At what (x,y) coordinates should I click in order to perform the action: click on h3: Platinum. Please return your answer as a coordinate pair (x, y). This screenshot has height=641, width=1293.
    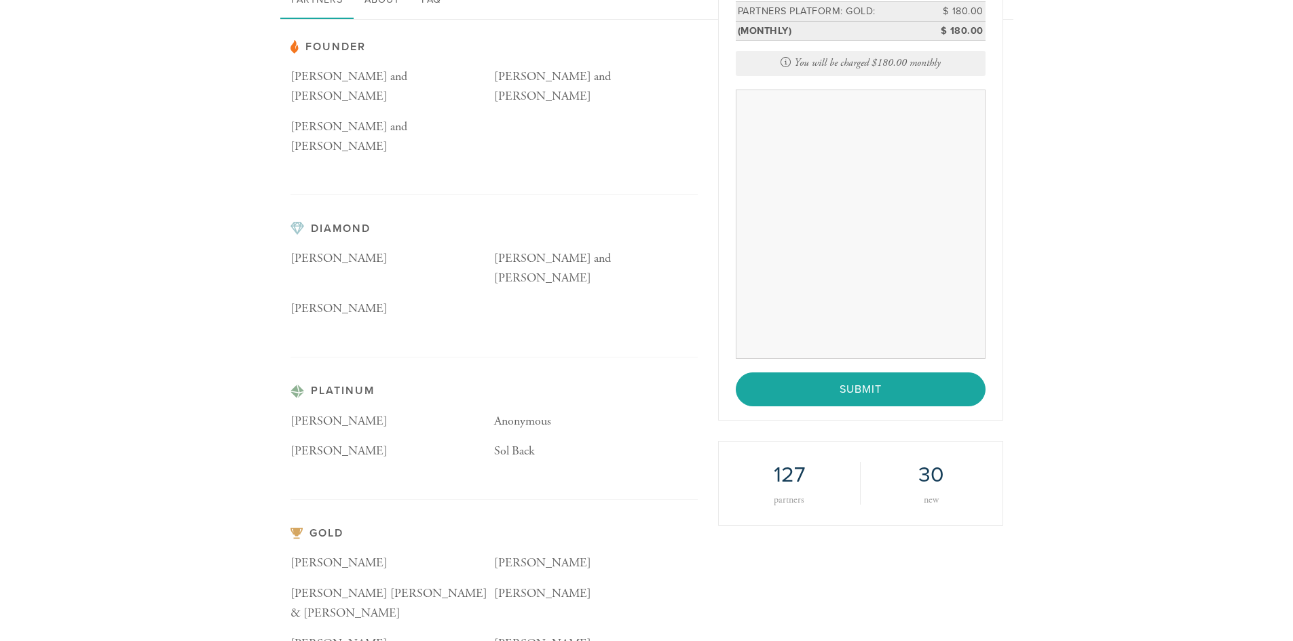
    Looking at the image, I should click on (494, 392).